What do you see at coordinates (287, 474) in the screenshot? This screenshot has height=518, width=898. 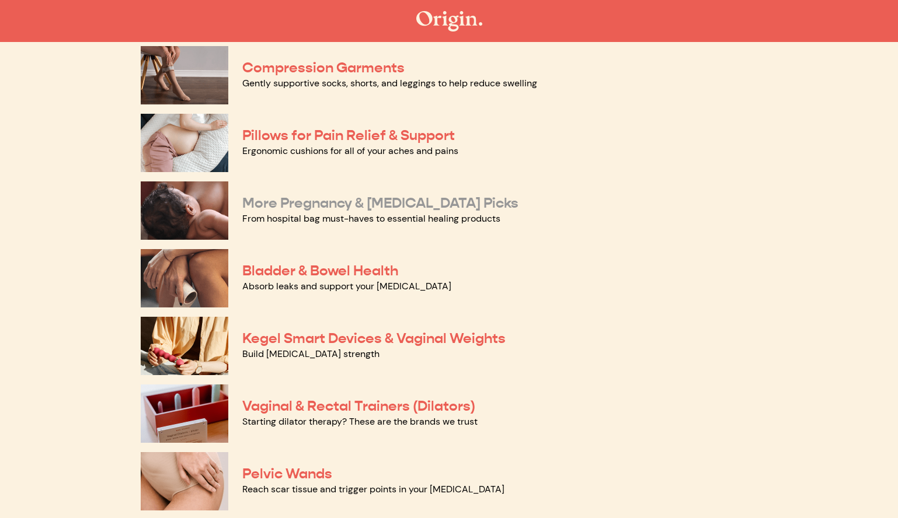 I see `a: Pelvic Wands` at bounding box center [287, 474].